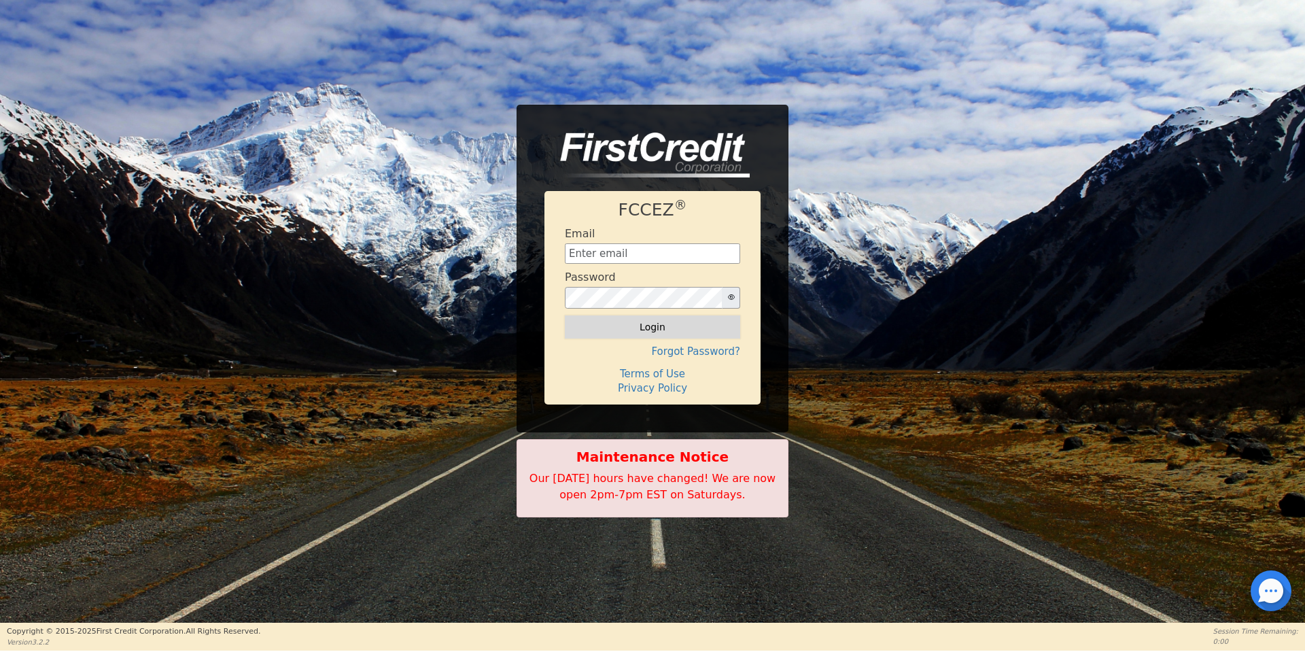 Image resolution: width=1305 pixels, height=652 pixels. What do you see at coordinates (580, 233) in the screenshot?
I see `h4: Email` at bounding box center [580, 233].